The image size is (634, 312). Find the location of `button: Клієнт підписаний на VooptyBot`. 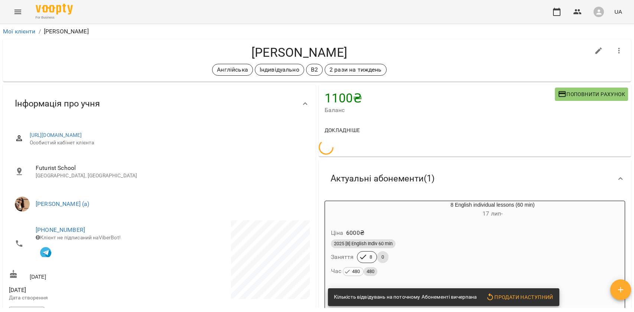

button: Клієнт підписаний на VooptyBot is located at coordinates (46, 252).